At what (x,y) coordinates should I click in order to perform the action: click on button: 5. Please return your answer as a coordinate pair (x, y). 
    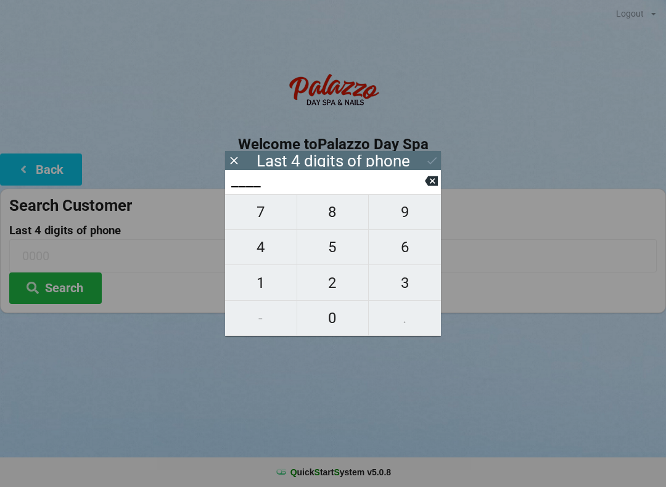
    Looking at the image, I should click on (333, 247).